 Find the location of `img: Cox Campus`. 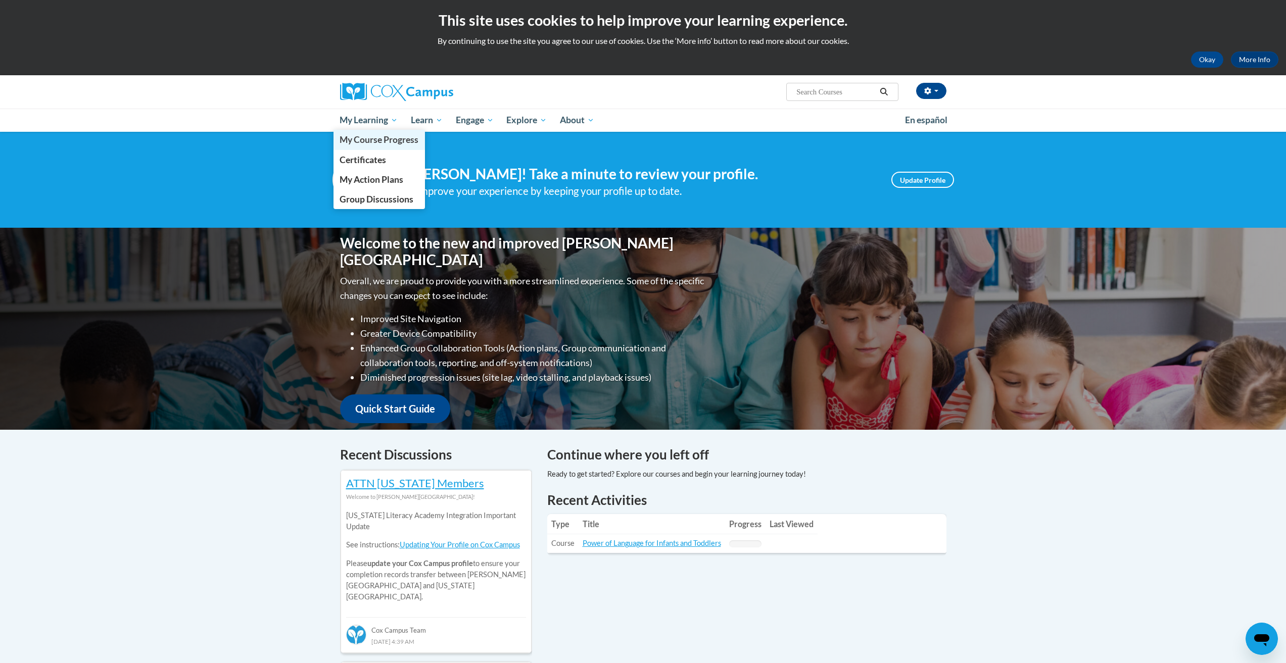

img: Cox Campus is located at coordinates (397, 92).